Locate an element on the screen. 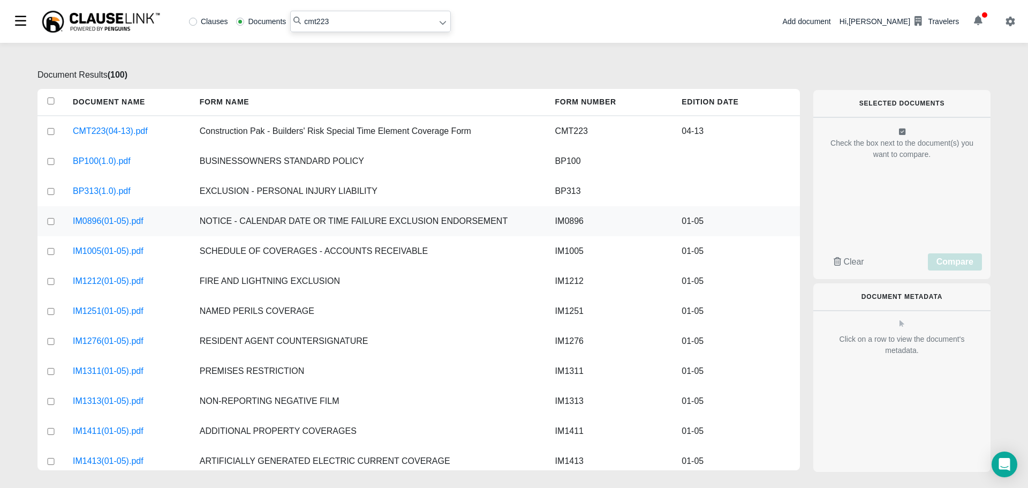  div: NOTICE - CALENDAR DATE OR TIME FAILURE EXCLUSION ENDORSEMENT is located at coordinates (369, 221).